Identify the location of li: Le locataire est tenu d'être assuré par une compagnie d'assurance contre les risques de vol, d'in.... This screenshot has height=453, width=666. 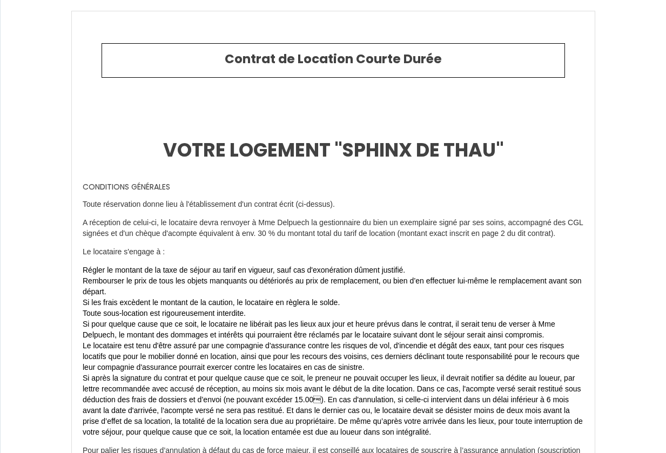
(333, 357).